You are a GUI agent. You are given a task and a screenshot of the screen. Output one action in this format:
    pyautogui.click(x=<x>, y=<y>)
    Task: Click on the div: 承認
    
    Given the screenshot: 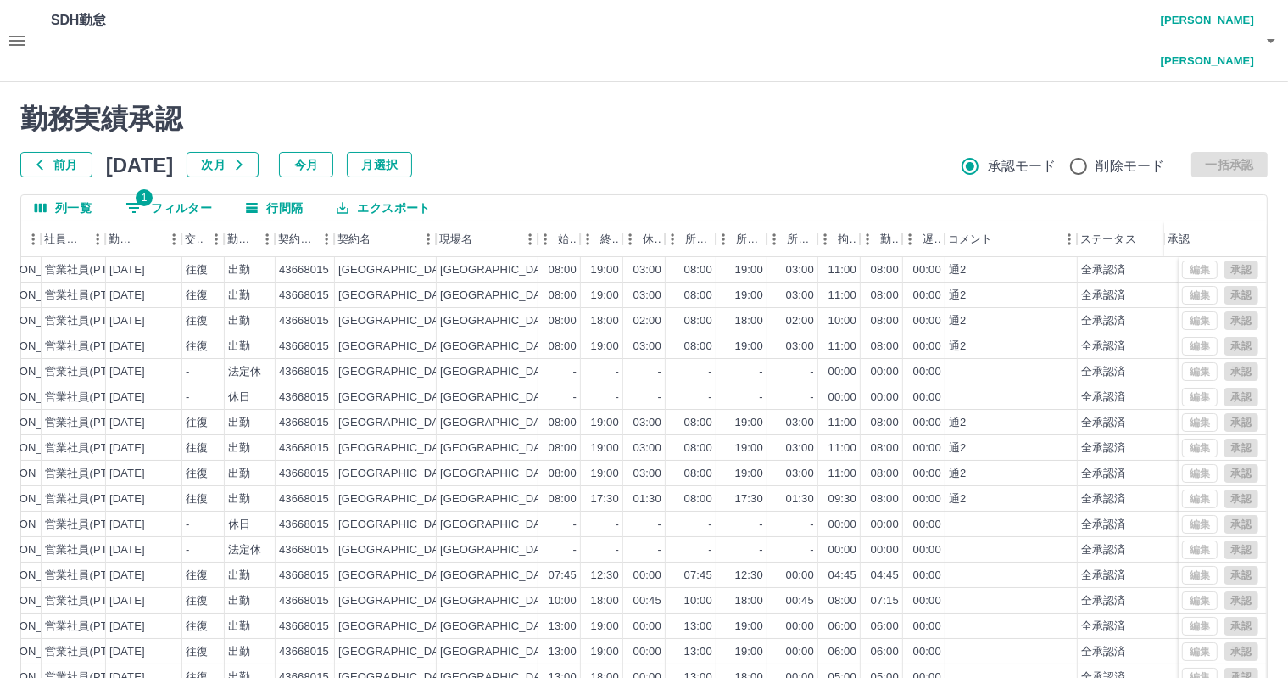 What is the action you would take?
    pyautogui.click(x=1179, y=239)
    